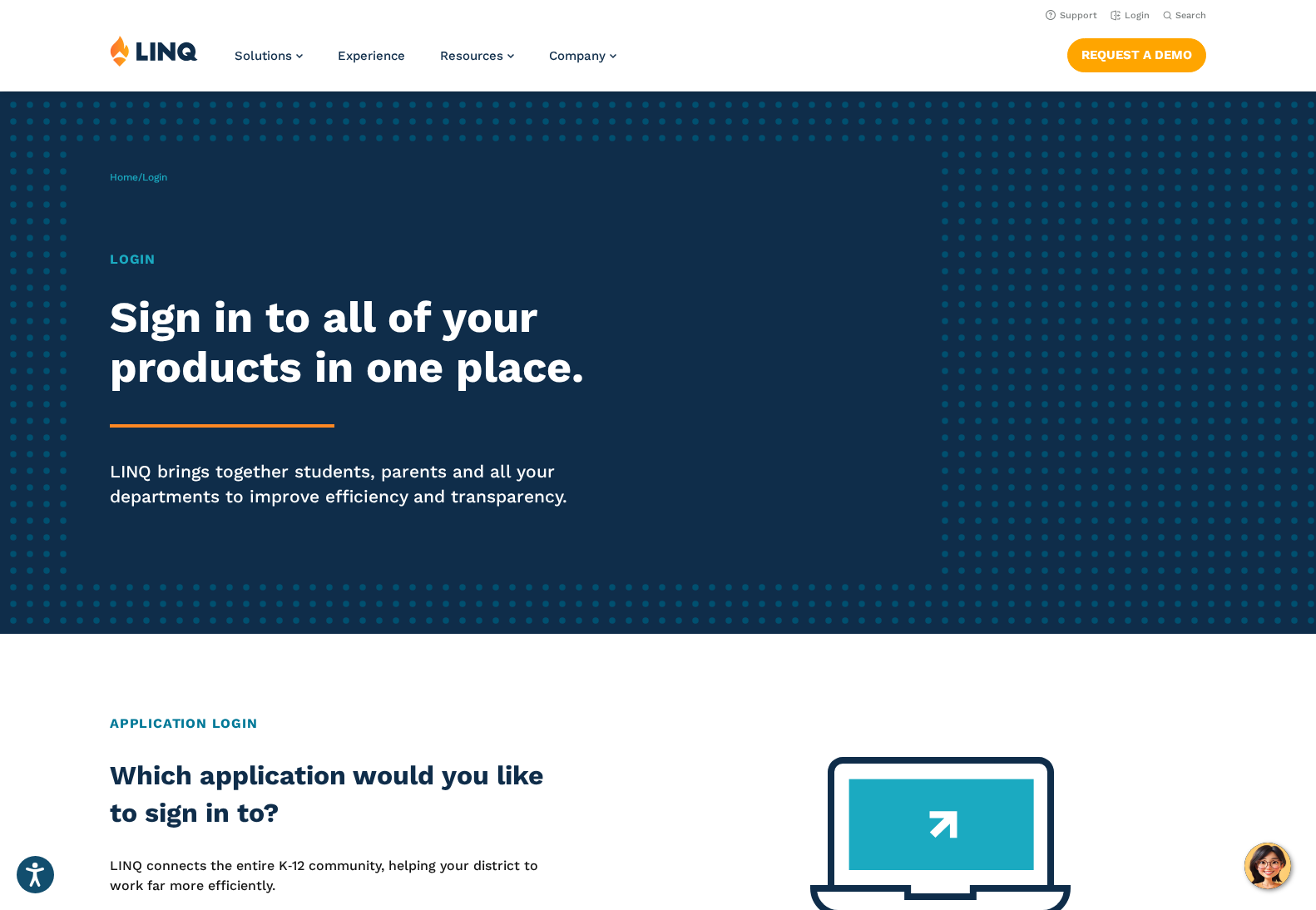 This screenshot has height=910, width=1316. I want to click on span: Company, so click(577, 55).